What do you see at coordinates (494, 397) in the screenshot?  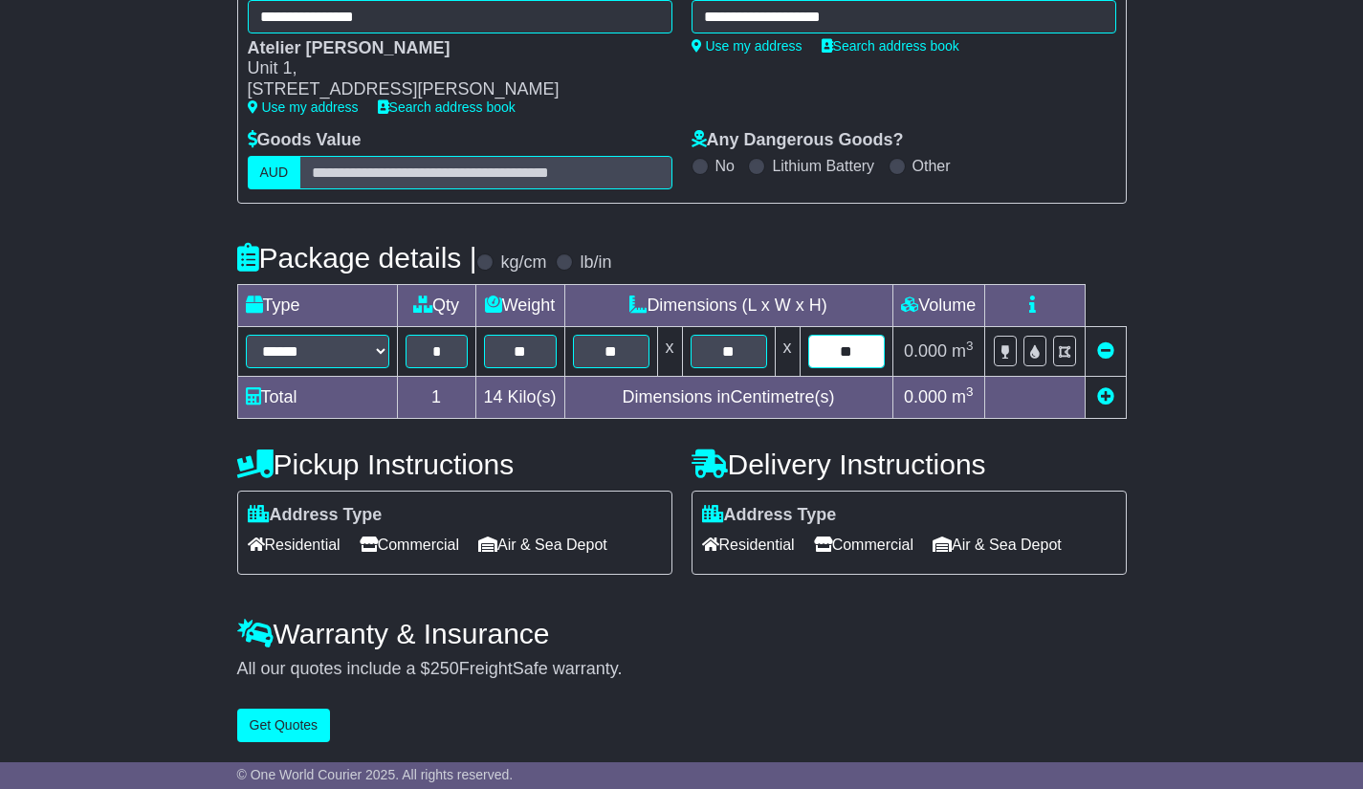 I see `span: 14` at bounding box center [494, 397].